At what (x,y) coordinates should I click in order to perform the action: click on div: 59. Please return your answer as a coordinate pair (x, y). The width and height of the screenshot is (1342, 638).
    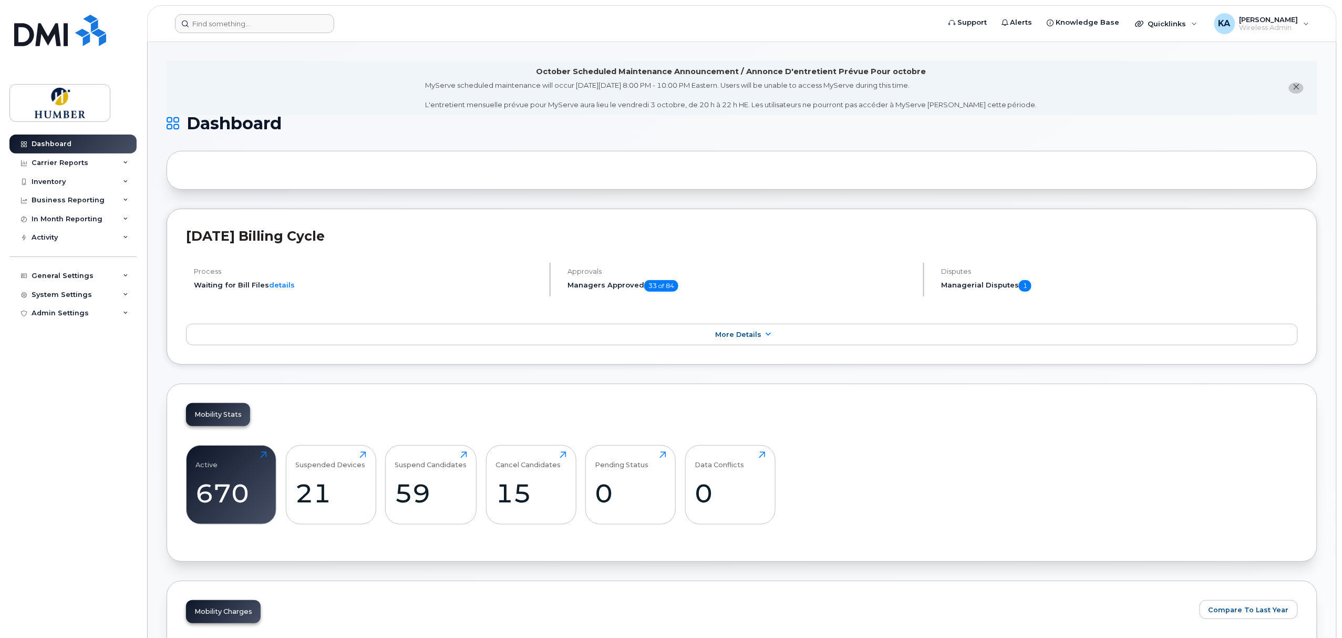
    Looking at the image, I should click on (431, 493).